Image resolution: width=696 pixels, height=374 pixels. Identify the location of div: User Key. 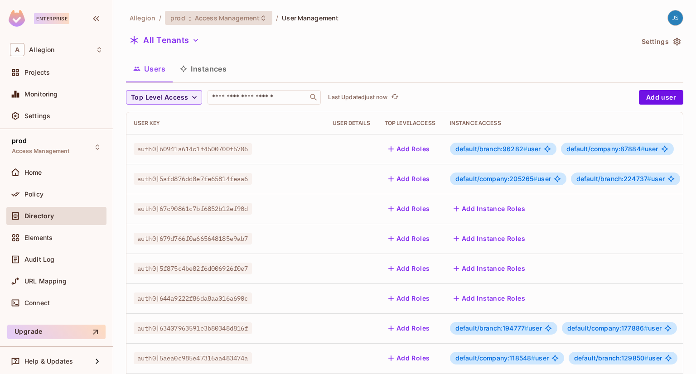
(226, 123).